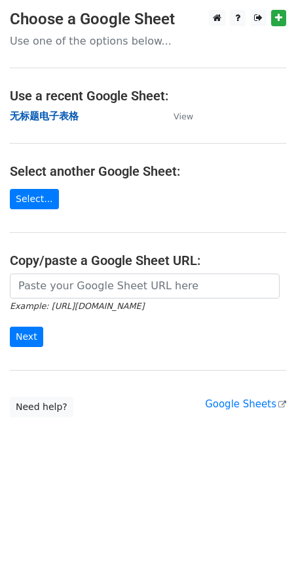 This screenshot has height=574, width=296. What do you see at coordinates (44, 116) in the screenshot?
I see `strong: 无标题电子表格` at bounding box center [44, 116].